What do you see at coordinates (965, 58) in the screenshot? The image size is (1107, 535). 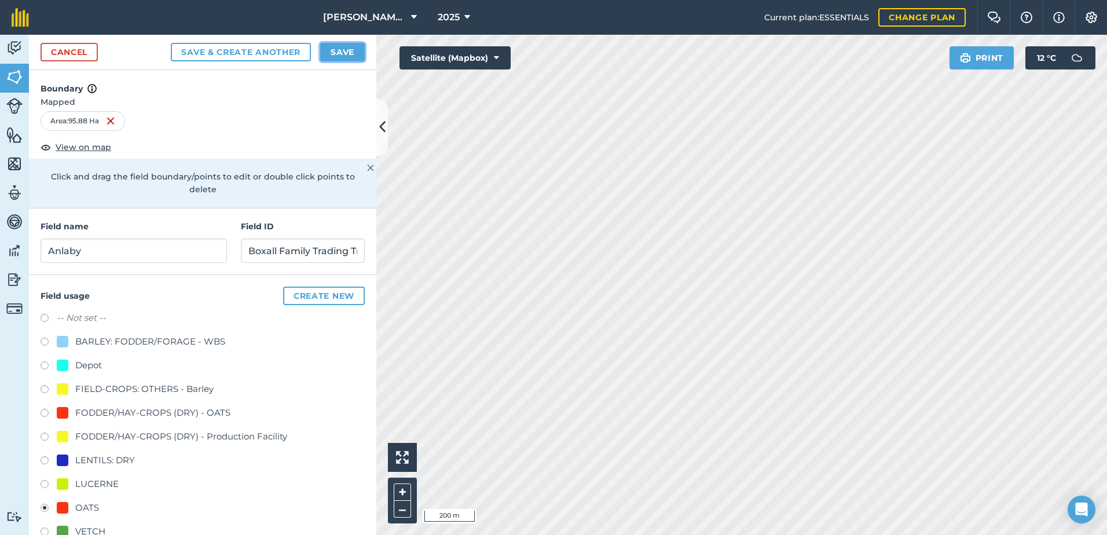 I see `img: svg+xml;base64,PHN2ZyB4bWxucz0iaHR0cDovL3d3dy53My5vcmcvMjAwMC9zdmciIHdpZHRoPSIxOSIgaGVpZ2h0PSIyNC...` at bounding box center [965, 58].